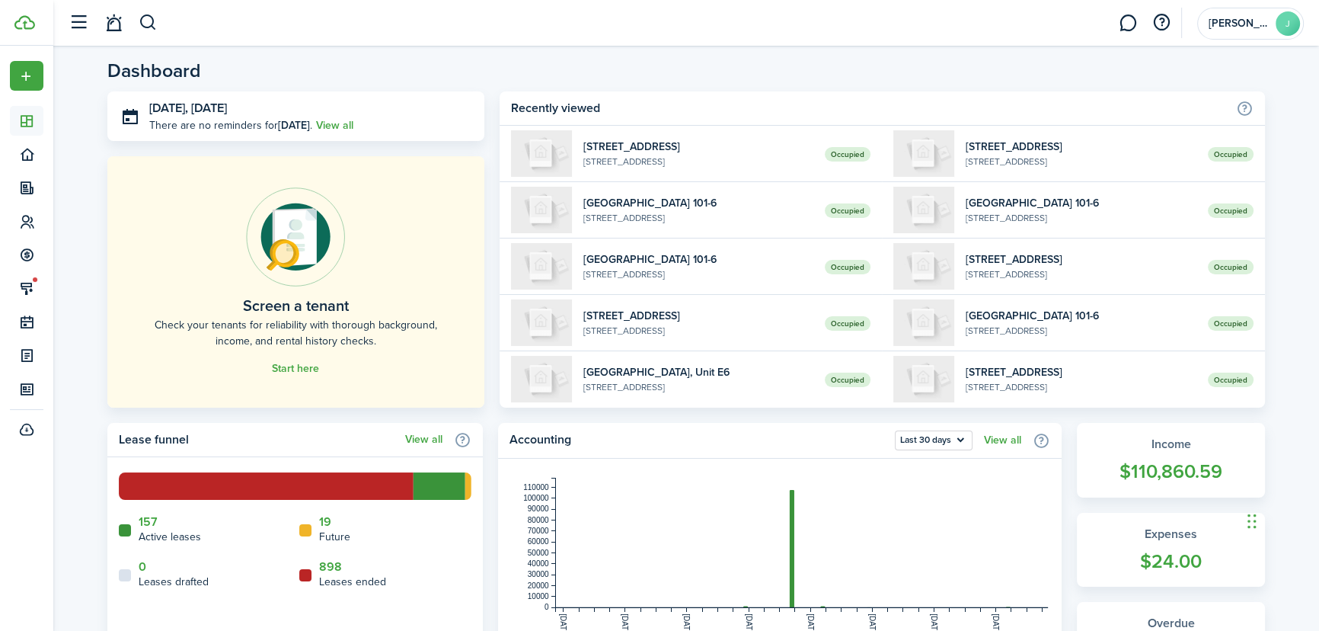 Image resolution: width=1319 pixels, height=631 pixels. What do you see at coordinates (538, 541) in the screenshot?
I see `tspan: 60000` at bounding box center [538, 541].